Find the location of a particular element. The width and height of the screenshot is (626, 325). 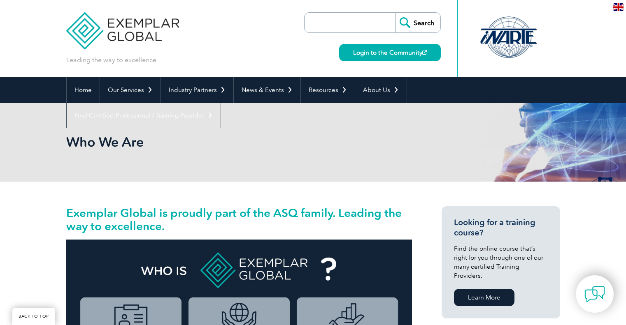

a: Our Services is located at coordinates (130, 90).